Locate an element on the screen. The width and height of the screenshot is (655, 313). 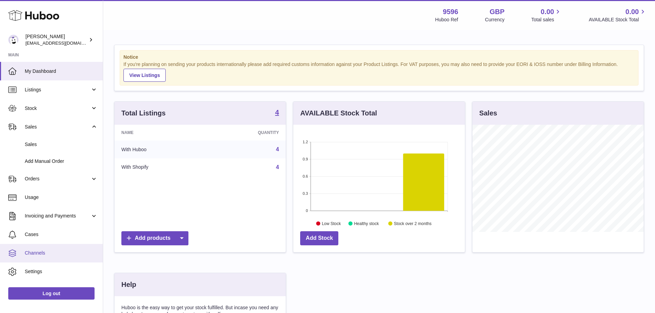
span: Total sales is located at coordinates (546, 20).